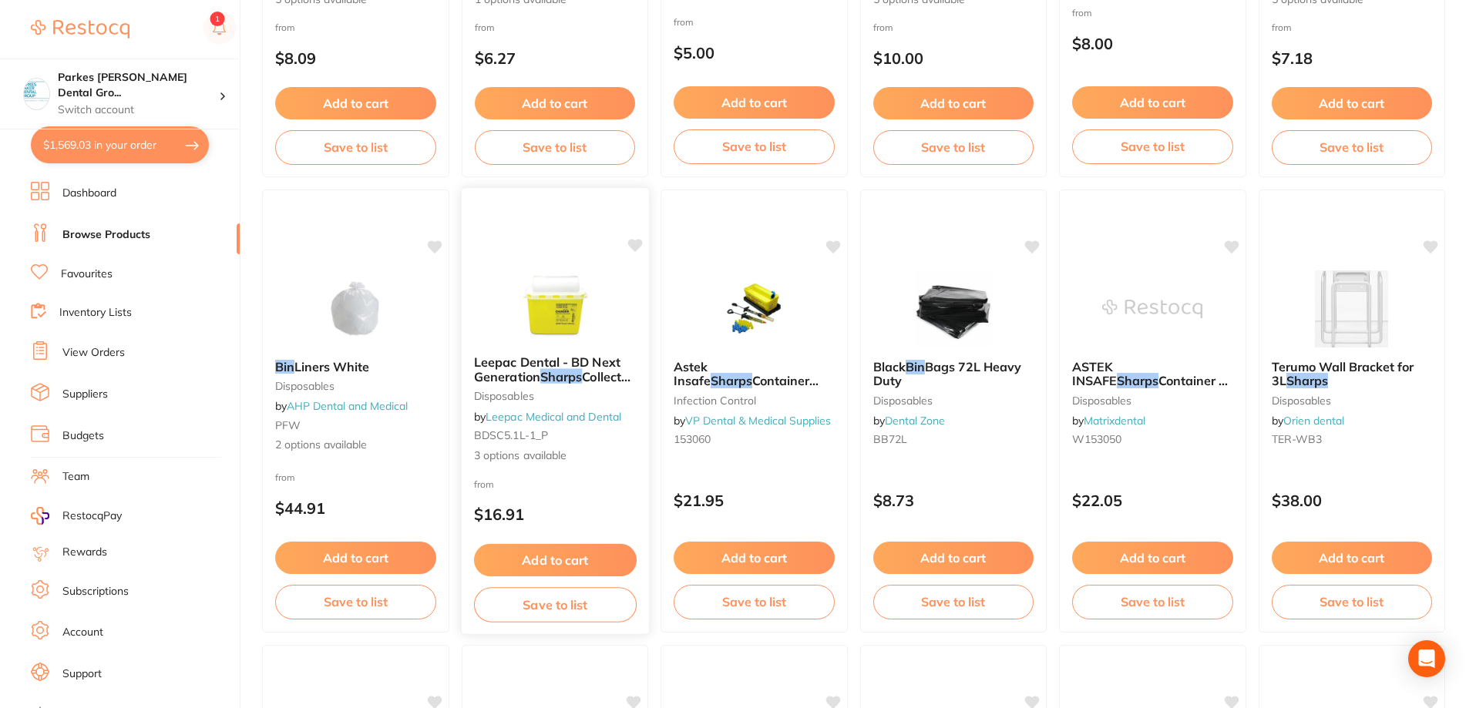  I want to click on img: Bin Liners White, so click(355, 309).